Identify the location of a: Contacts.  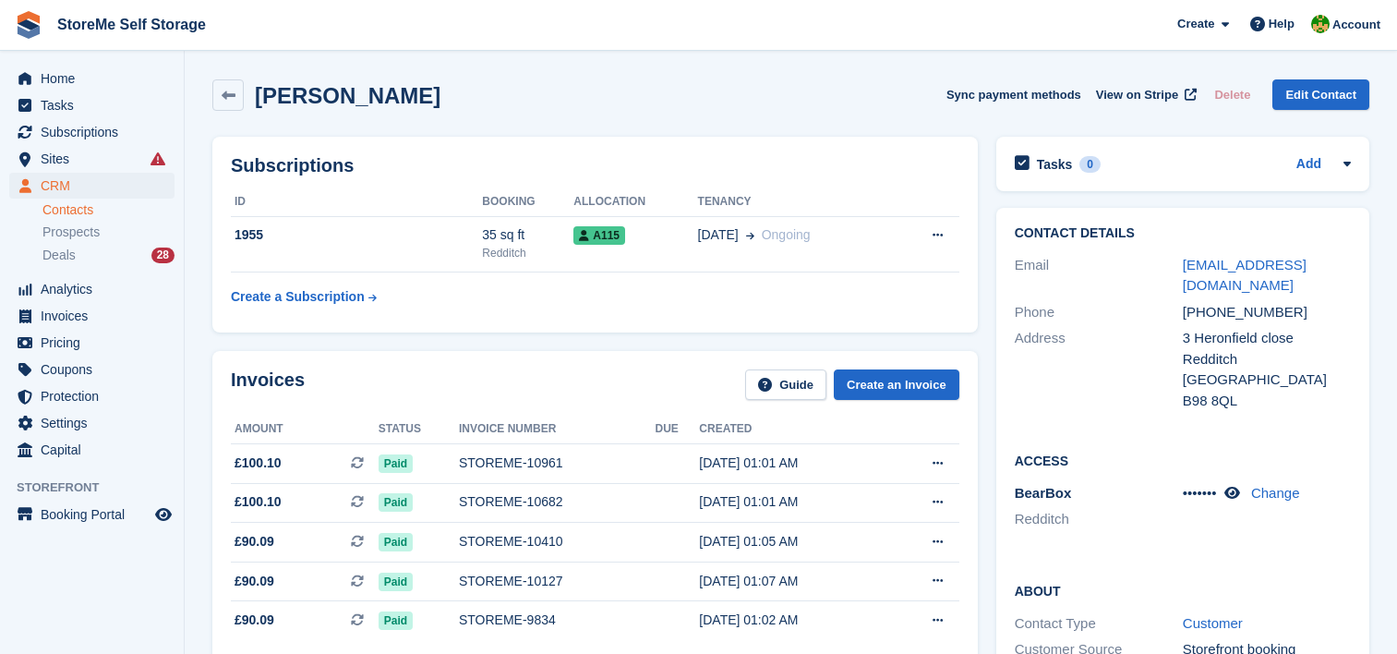
(108, 210).